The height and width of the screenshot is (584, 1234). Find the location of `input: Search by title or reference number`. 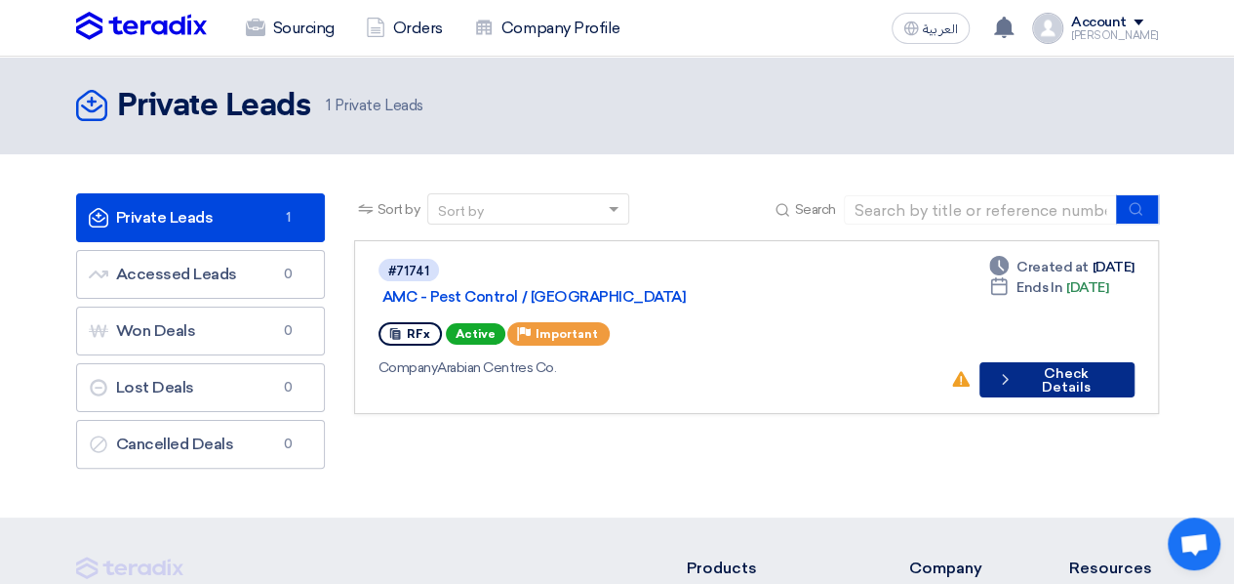

input: Search by title or reference number is located at coordinates (981, 210).